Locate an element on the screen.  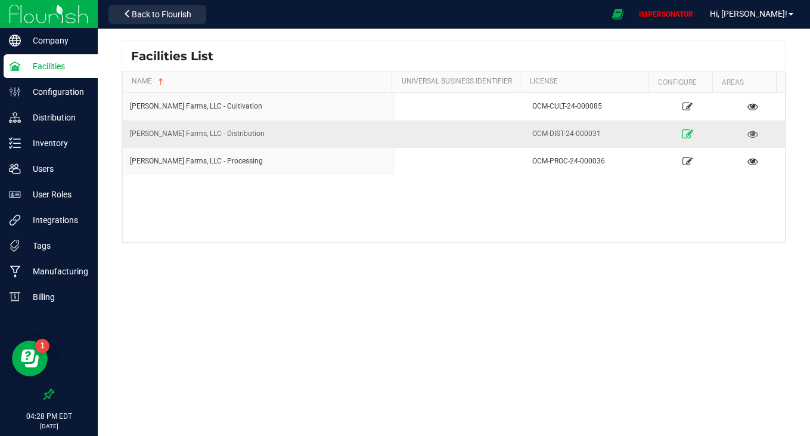
p: Manufacturing is located at coordinates (57, 271).